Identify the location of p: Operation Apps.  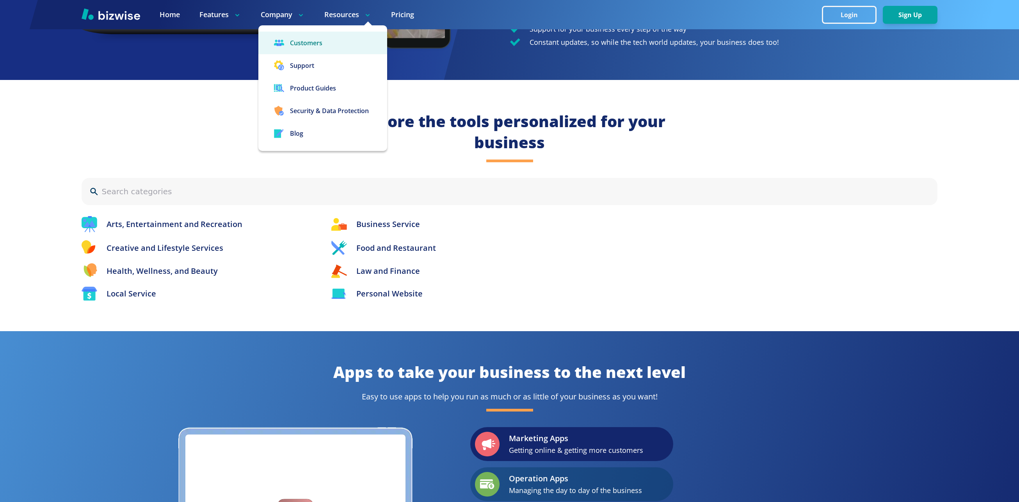
(575, 479).